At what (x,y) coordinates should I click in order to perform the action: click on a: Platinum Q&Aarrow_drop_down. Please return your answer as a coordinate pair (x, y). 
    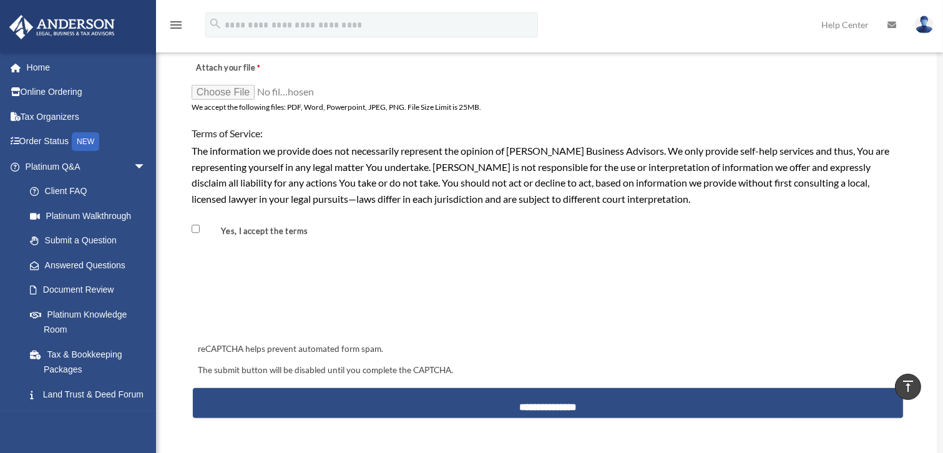
    Looking at the image, I should click on (87, 167).